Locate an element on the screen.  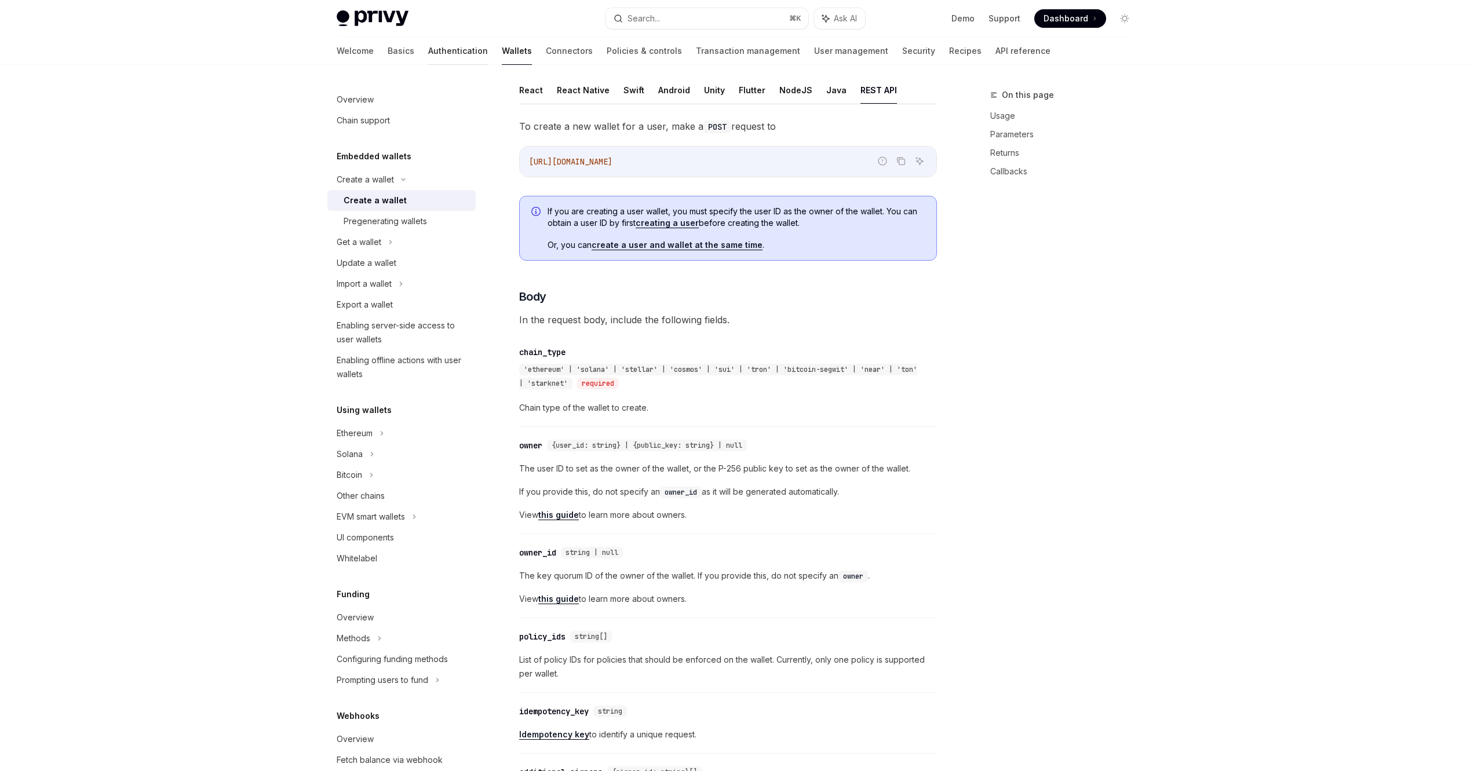
button: Unity is located at coordinates (714, 90).